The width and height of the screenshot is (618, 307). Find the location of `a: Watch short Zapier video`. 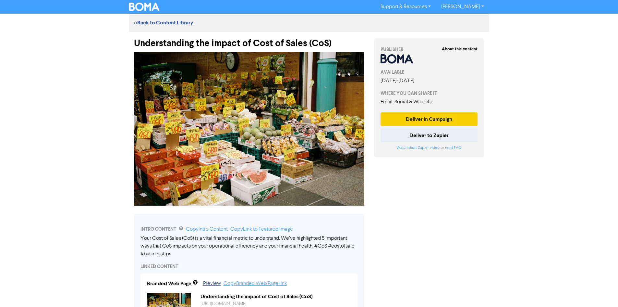

a: Watch short Zapier video is located at coordinates (418, 148).